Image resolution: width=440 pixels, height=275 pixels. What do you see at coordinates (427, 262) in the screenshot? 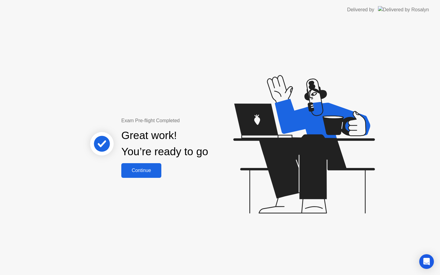
I see `div: Open Intercom Messenger` at bounding box center [427, 262].